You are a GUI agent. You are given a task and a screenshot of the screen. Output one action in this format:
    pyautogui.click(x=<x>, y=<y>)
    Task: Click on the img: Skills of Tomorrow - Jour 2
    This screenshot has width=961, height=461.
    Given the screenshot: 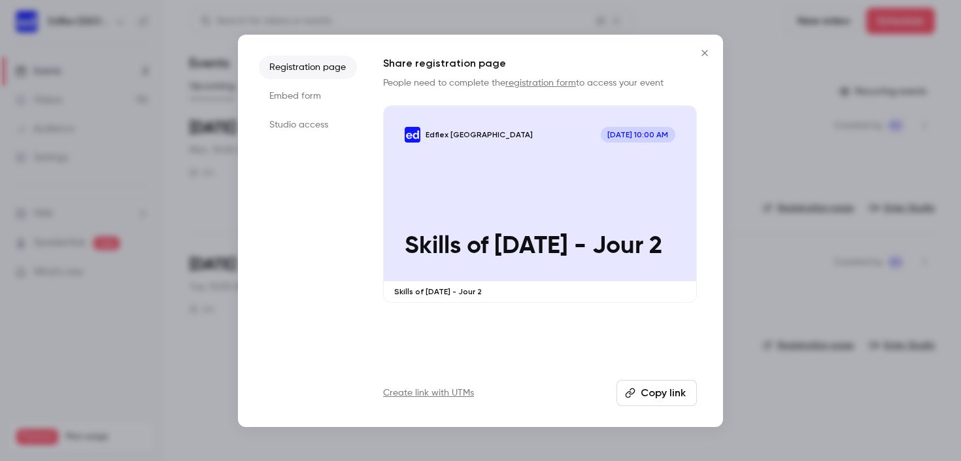 What is the action you would take?
    pyautogui.click(x=413, y=135)
    